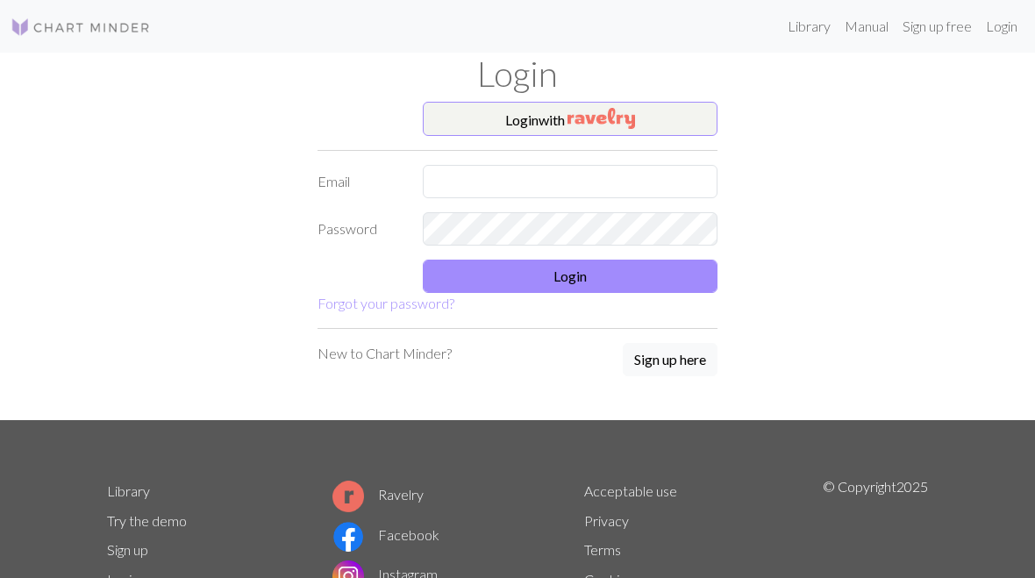 This screenshot has width=1035, height=578. Describe the element at coordinates (570, 119) in the screenshot. I see `button: Loginwith` at that location.